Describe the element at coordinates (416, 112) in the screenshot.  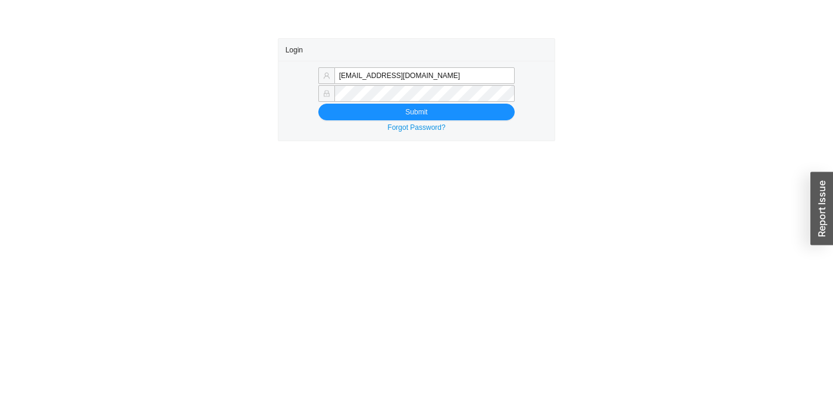
I see `span: Submit` at that location.